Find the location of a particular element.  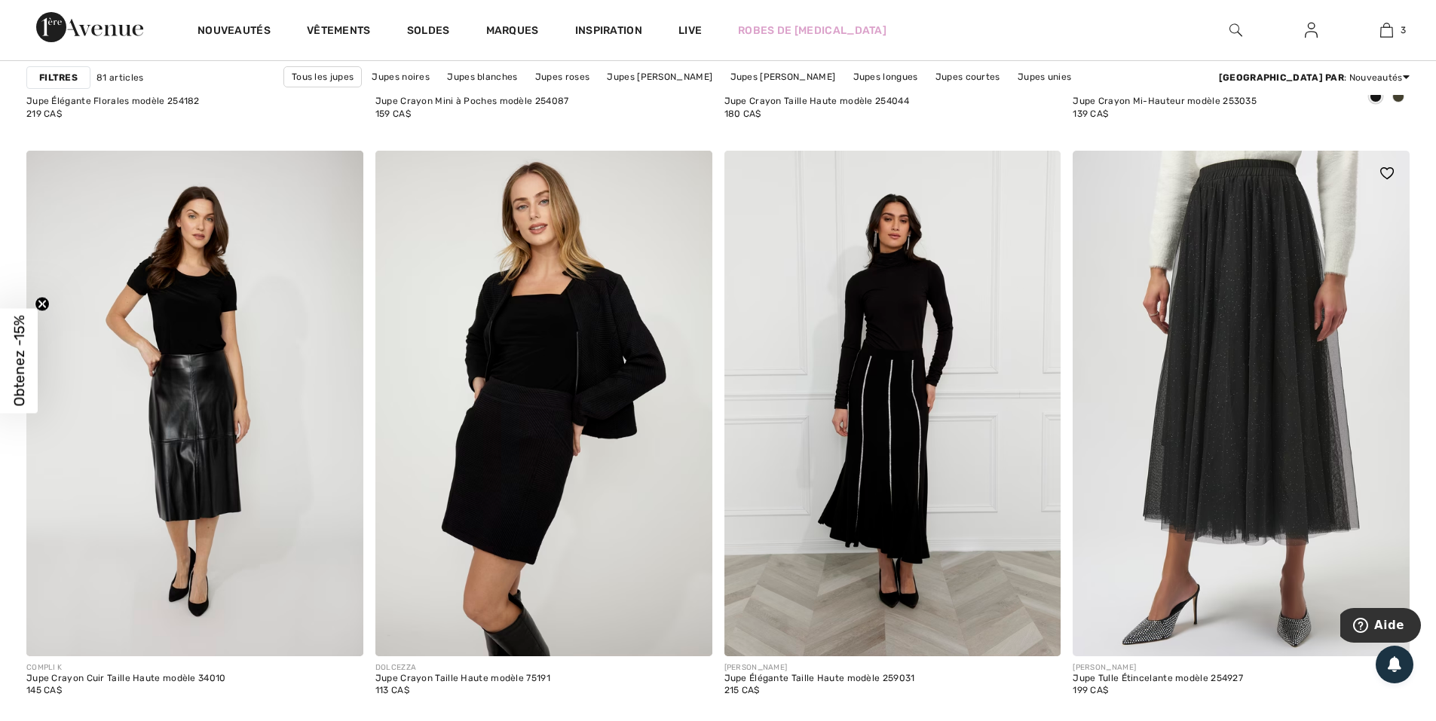

div: Jupe Crayon Taille Haute modèle 75191 is located at coordinates (463, 679).